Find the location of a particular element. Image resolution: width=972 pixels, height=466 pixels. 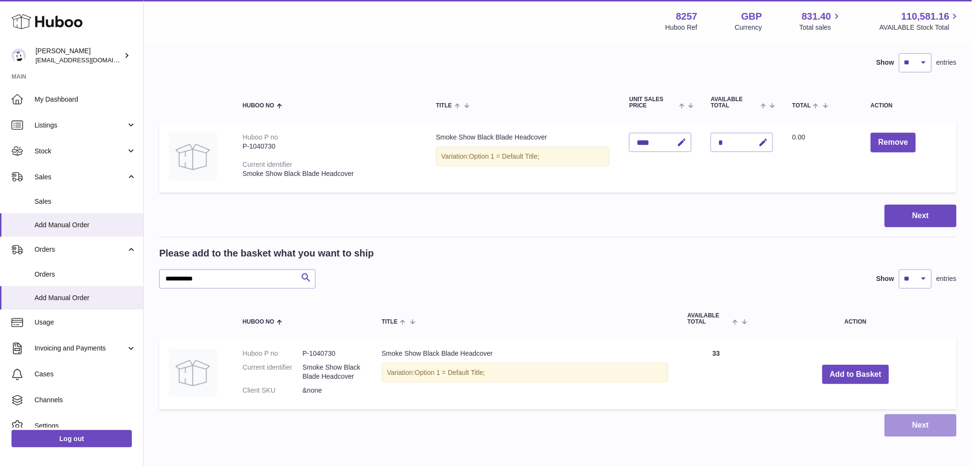

div: Huboo P no is located at coordinates (260, 137).